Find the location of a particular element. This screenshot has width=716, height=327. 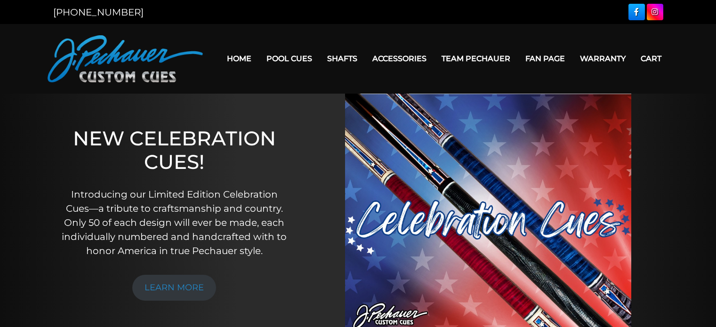

a: Warranty is located at coordinates (602, 58).